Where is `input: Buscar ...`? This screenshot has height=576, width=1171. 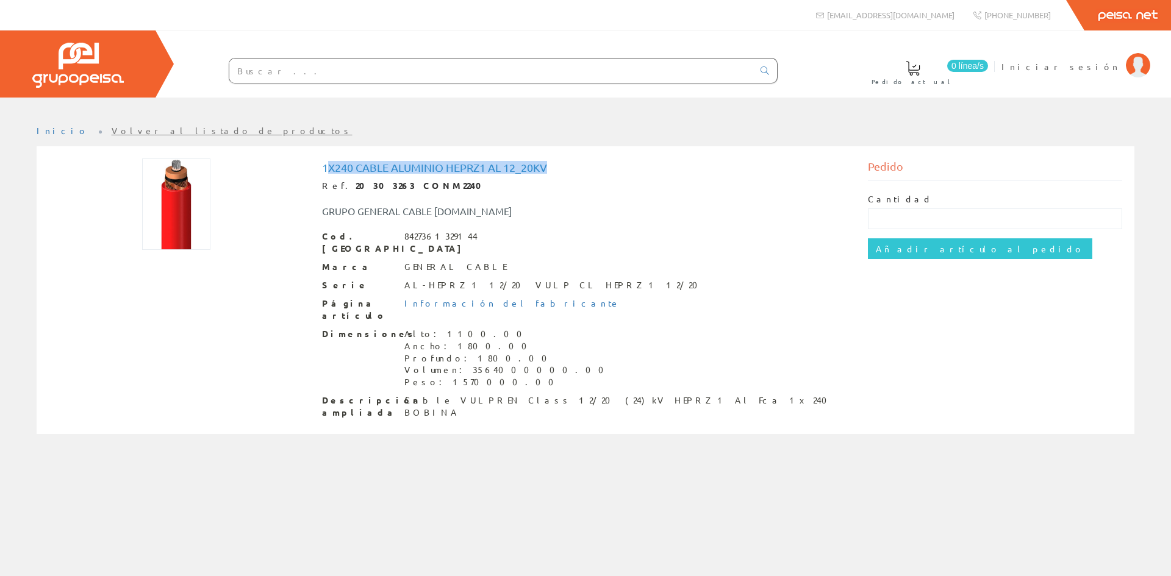 input: Buscar ... is located at coordinates (491, 71).